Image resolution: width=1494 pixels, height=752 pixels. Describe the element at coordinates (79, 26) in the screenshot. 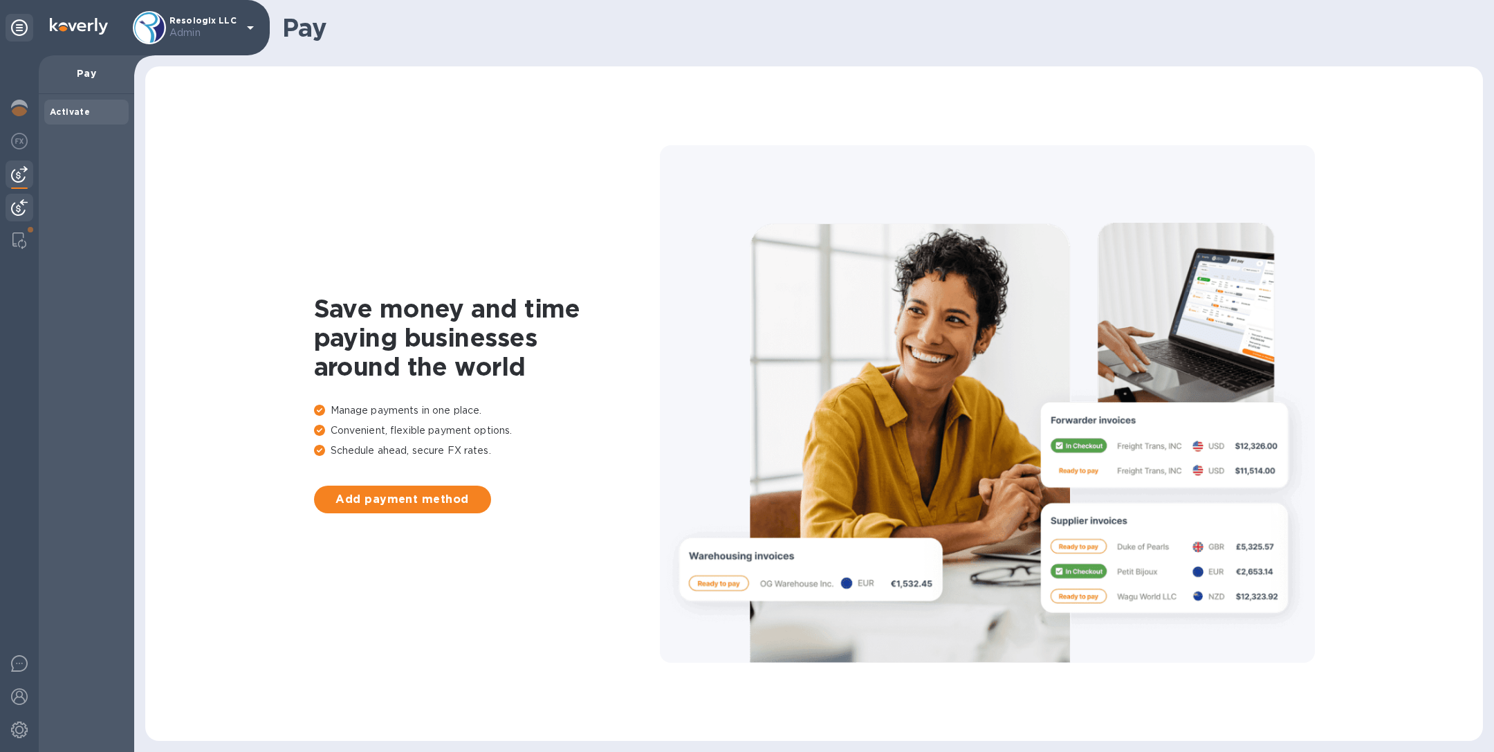

I see `img: Logo` at that location.